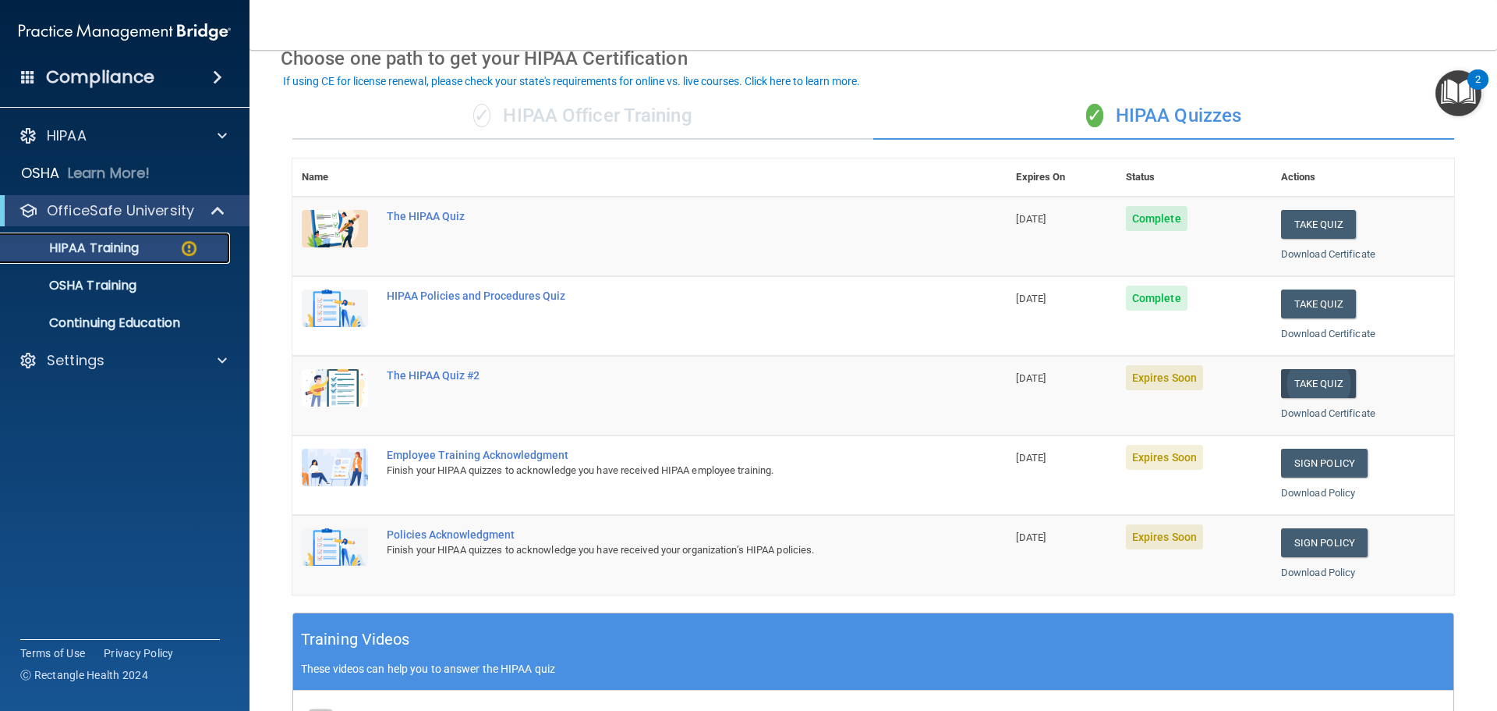 Image resolution: width=1497 pixels, height=711 pixels. Describe the element at coordinates (84, 675) in the screenshot. I see `span: Ⓒ Rectangle Health 2024` at that location.